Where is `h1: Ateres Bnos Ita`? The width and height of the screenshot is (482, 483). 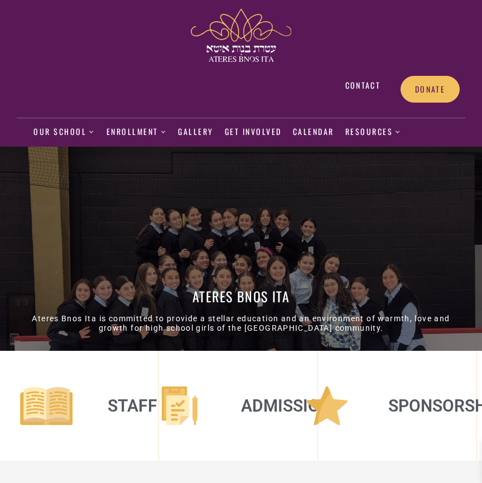
h1: Ateres Bnos Ita is located at coordinates (241, 296).